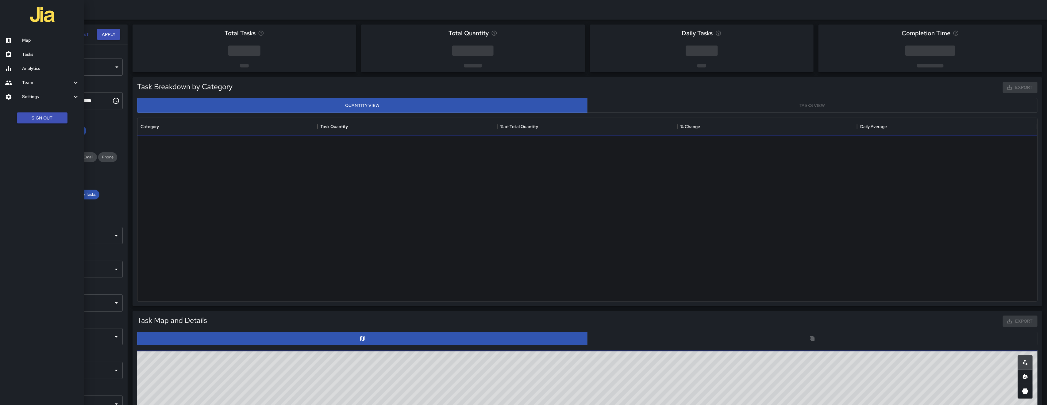 The image size is (1047, 405). I want to click on button: Sign Out, so click(42, 118).